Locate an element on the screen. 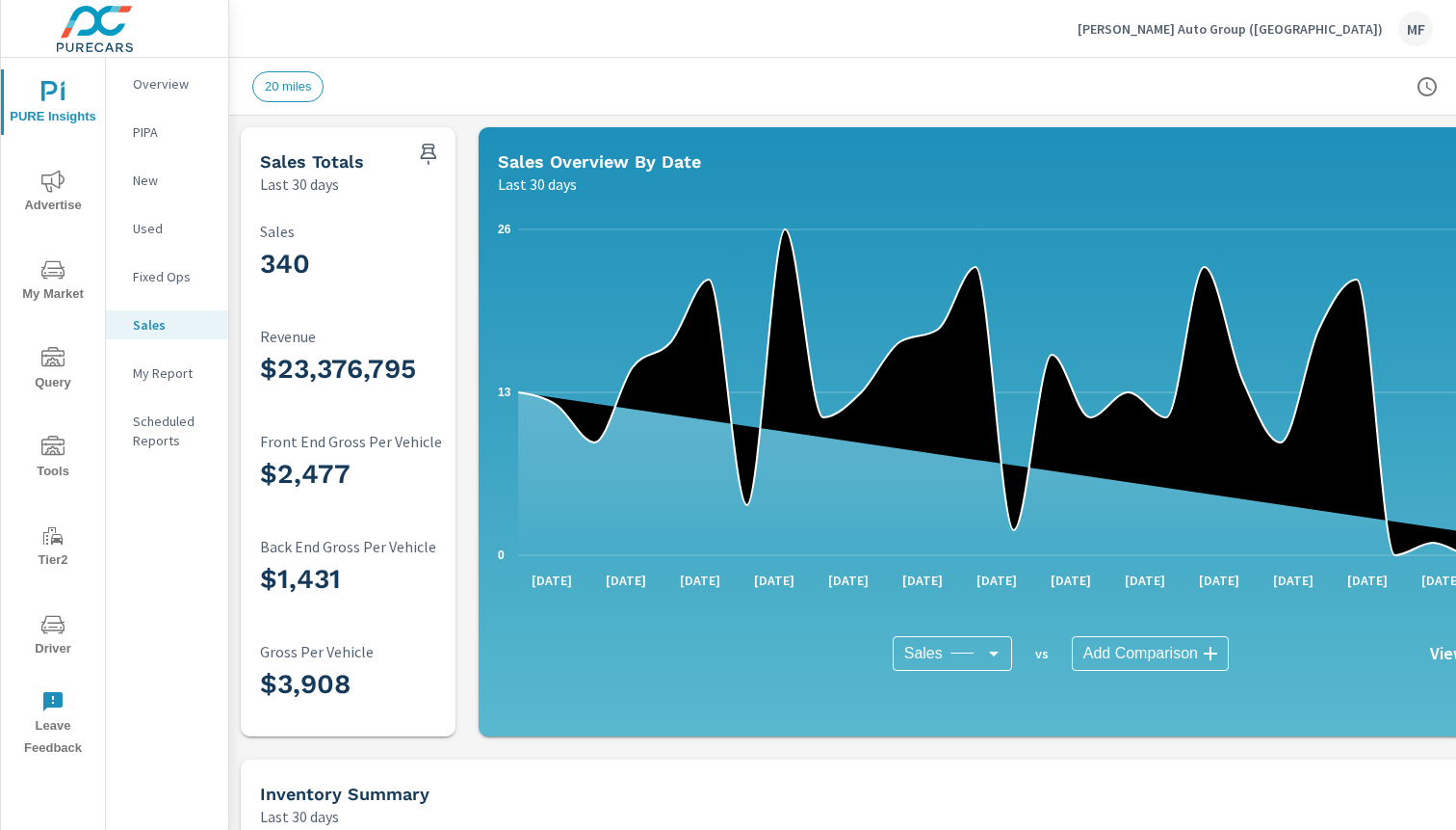 The height and width of the screenshot is (830, 1456). span: Sales is located at coordinates (924, 654).